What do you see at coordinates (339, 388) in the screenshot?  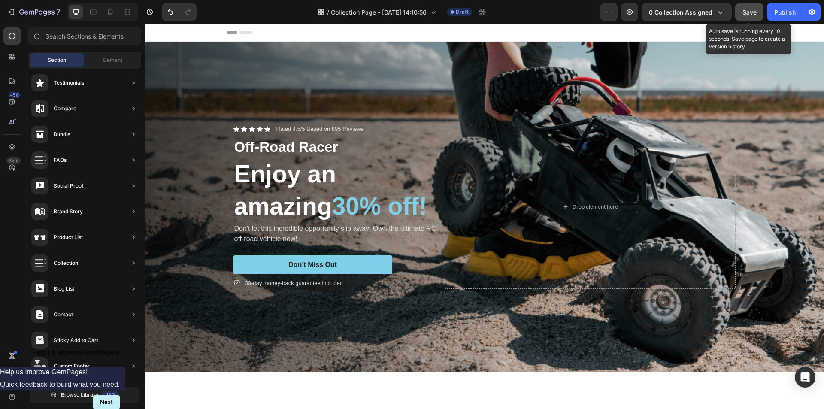 I see `h2: As Featured In` at bounding box center [339, 388].